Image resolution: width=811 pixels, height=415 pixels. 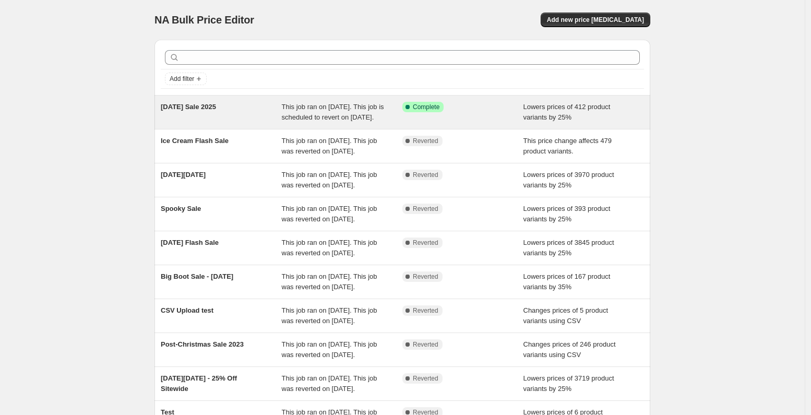 What do you see at coordinates (195, 140) in the screenshot?
I see `span: Ice Cream Flash Sale` at bounding box center [195, 140].